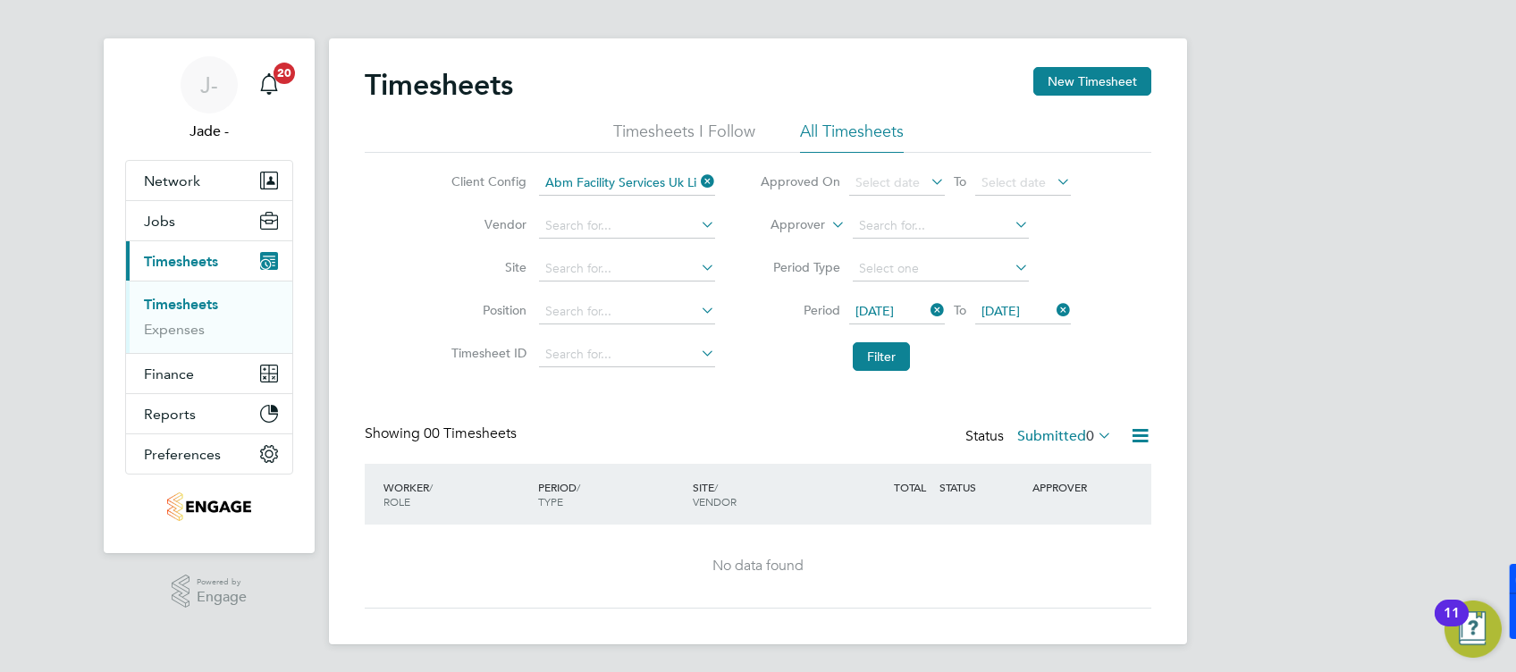 The height and width of the screenshot is (672, 1516). I want to click on label: Submitted, so click(1065, 436).